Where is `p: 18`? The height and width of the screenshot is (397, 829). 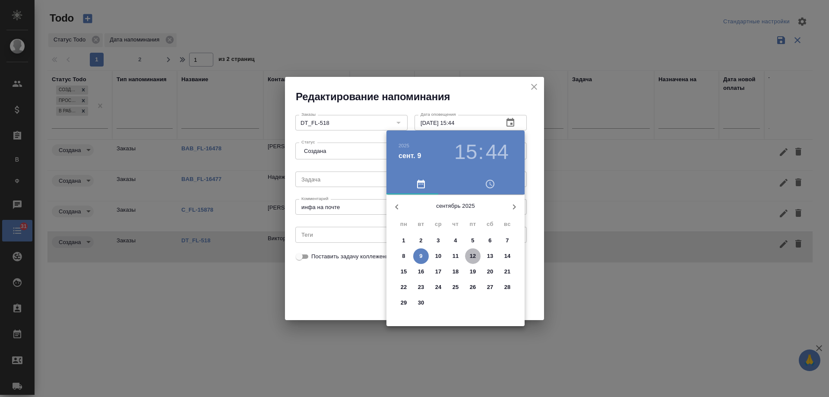
p: 18 is located at coordinates (456, 272).